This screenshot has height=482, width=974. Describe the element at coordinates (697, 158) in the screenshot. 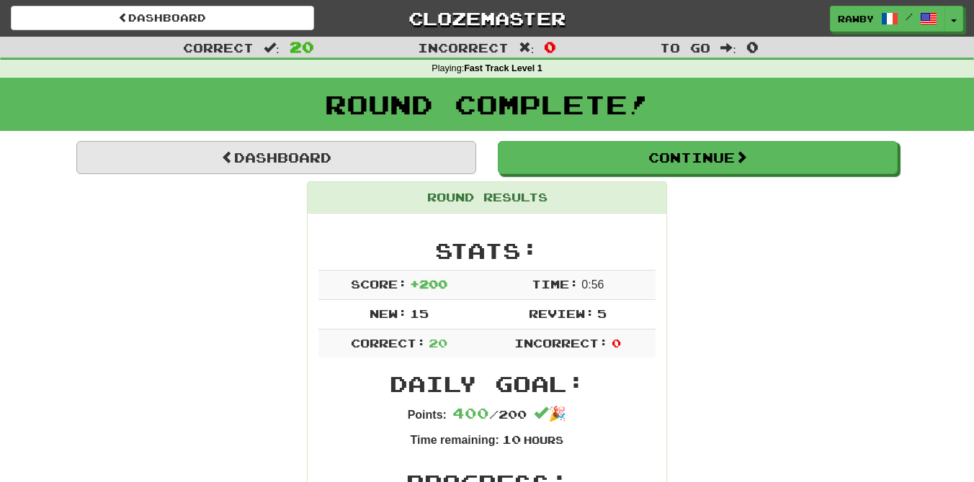

I see `button: Continue` at that location.